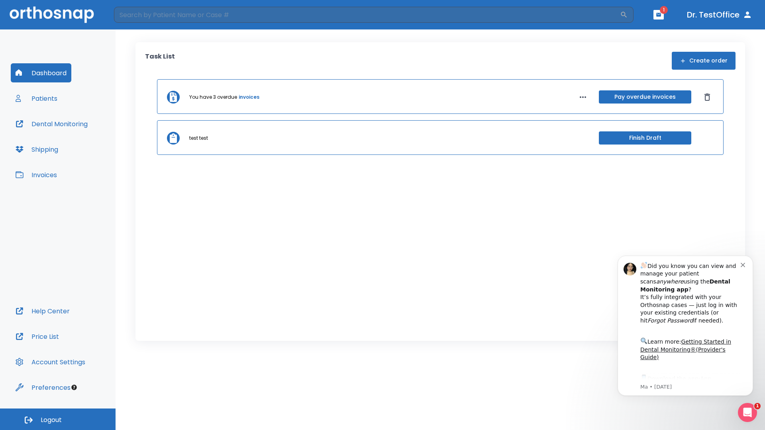  Describe the element at coordinates (50, 362) in the screenshot. I see `a: Account Settings` at that location.